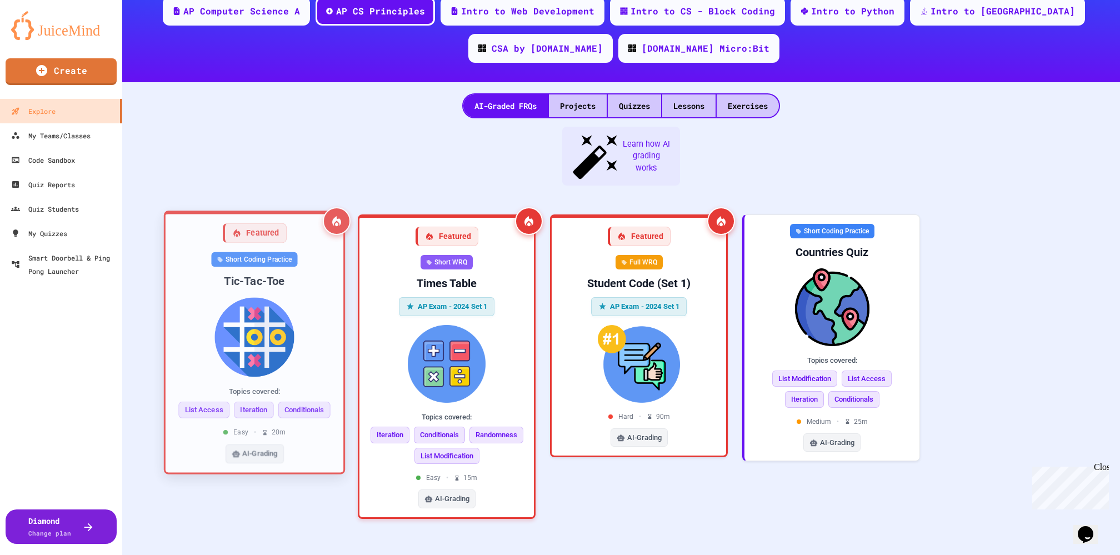  What do you see at coordinates (254, 337) in the screenshot?
I see `img: Tic-Tac-Toe` at bounding box center [254, 337].